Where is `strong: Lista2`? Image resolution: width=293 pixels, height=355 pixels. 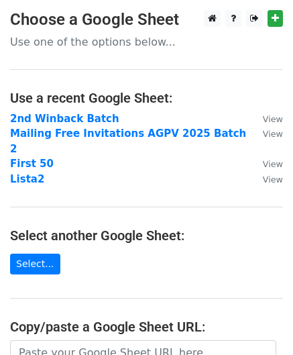 strong: Lista2 is located at coordinates (27, 179).